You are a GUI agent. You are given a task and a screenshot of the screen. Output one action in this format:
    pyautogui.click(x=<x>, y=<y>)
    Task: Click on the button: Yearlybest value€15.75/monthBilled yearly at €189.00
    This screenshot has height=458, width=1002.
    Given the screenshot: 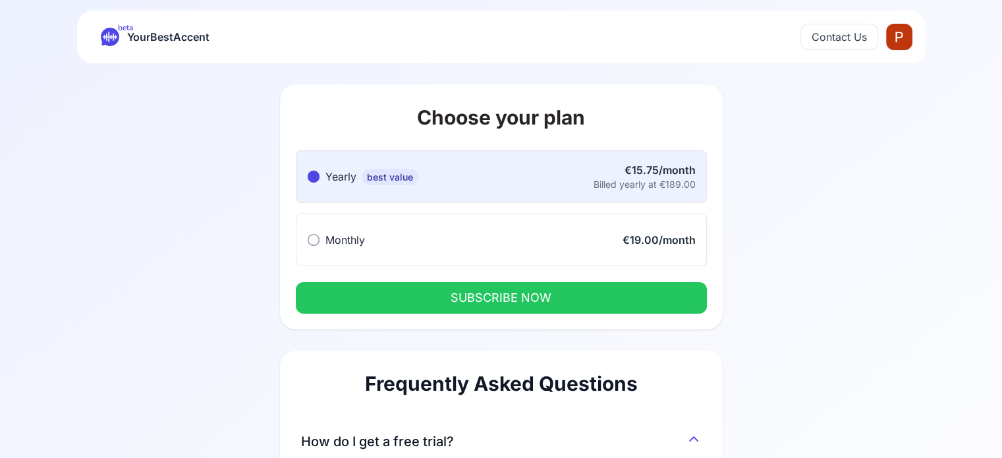 What is the action you would take?
    pyautogui.click(x=501, y=177)
    